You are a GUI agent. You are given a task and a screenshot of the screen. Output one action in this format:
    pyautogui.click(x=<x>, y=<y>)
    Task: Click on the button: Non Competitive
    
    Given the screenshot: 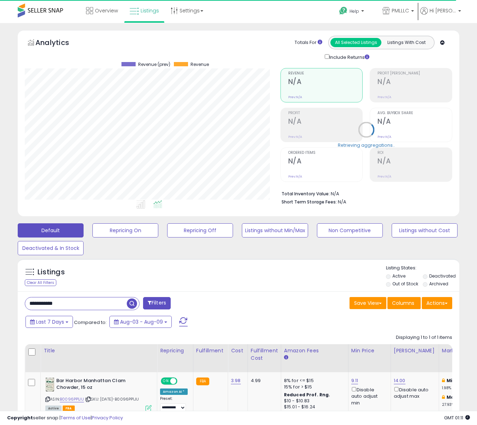 What is the action you would take?
    pyautogui.click(x=350, y=230)
    